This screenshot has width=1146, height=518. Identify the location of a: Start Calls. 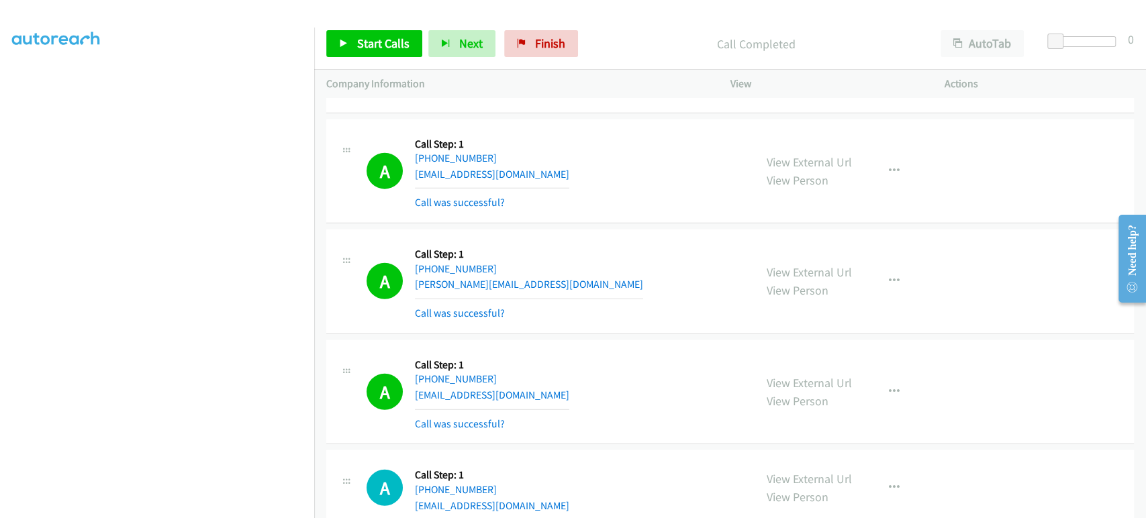
(374, 44).